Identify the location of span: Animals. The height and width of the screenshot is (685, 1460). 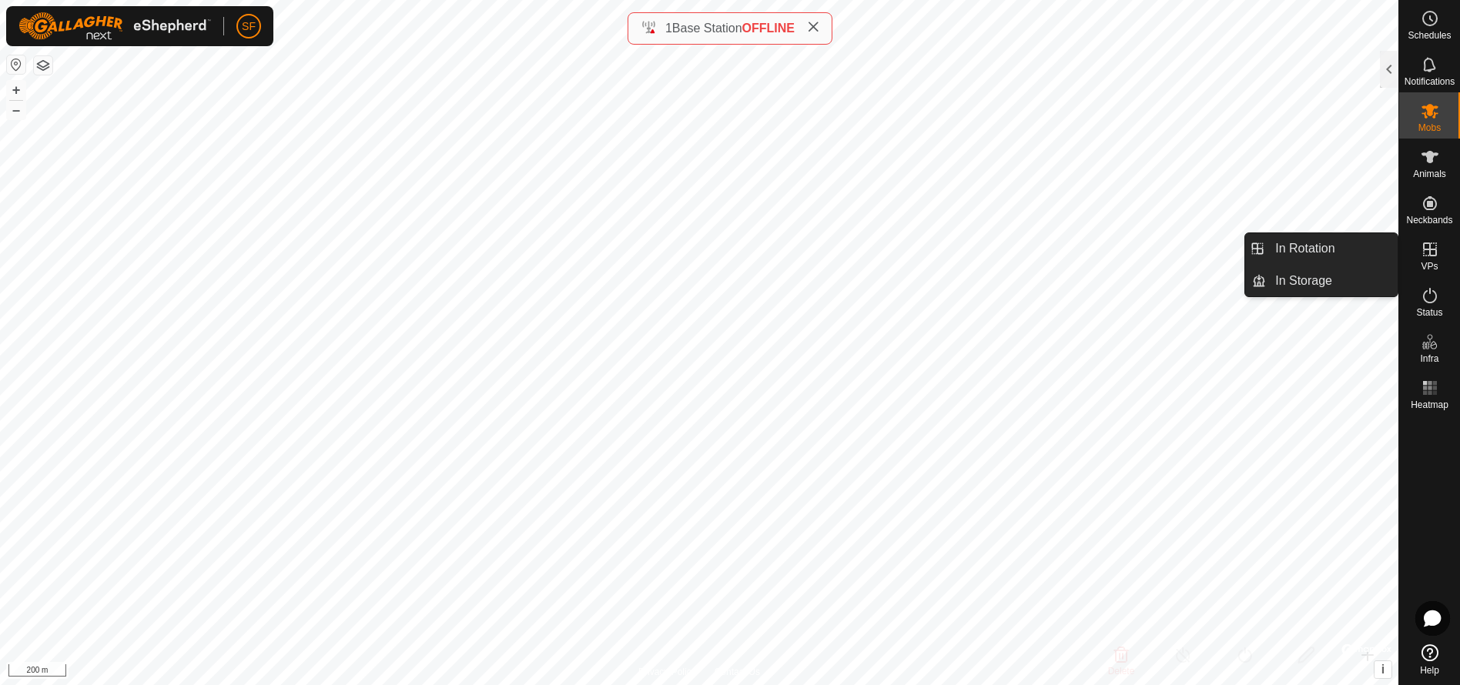
(1430, 174).